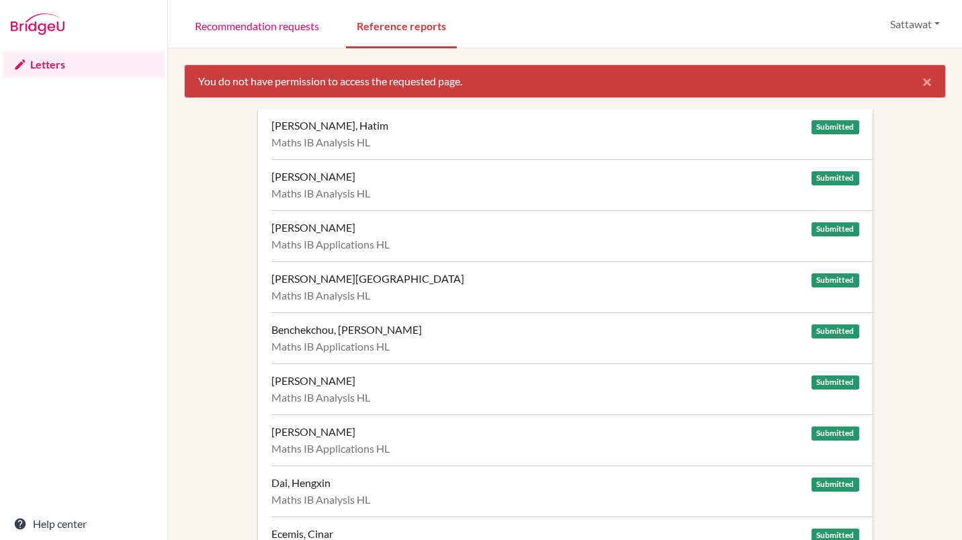 The image size is (962, 540). What do you see at coordinates (83, 64) in the screenshot?
I see `a: Letters` at bounding box center [83, 64].